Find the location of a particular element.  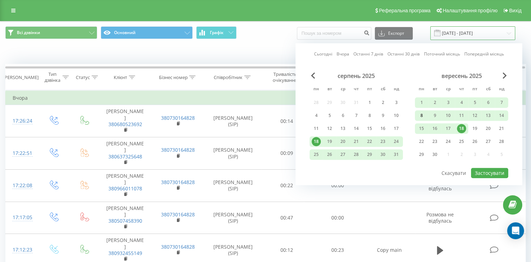

button: Експорт is located at coordinates (394, 33).